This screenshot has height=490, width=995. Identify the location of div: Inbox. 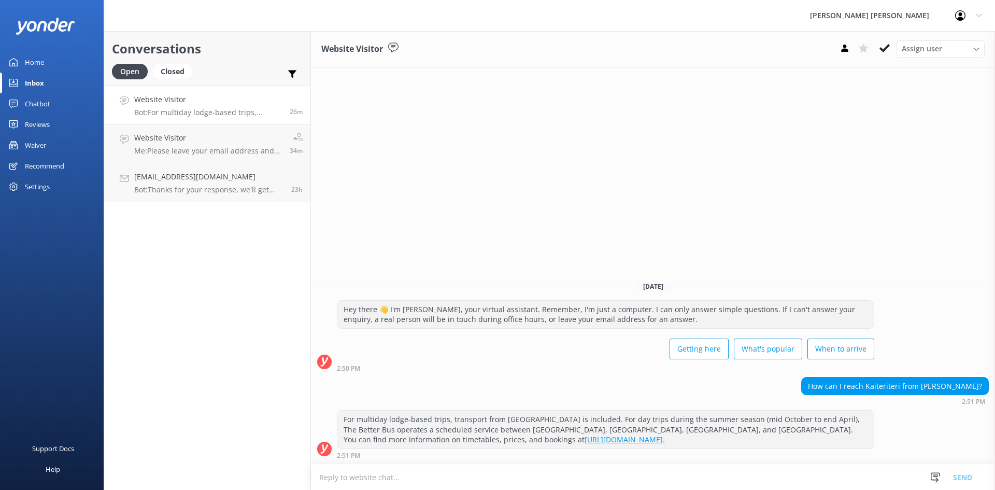
(34, 83).